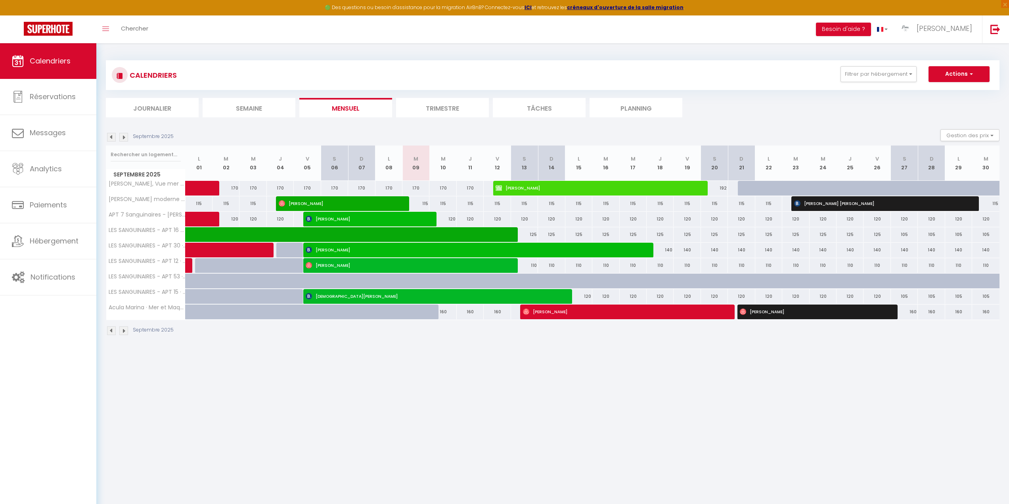 The image size is (1009, 504). I want to click on span: LES SANGUINAIRES - APT 15 · Évasion Corse - T2 Vue Mer, Piscine & Plage, so click(147, 292).